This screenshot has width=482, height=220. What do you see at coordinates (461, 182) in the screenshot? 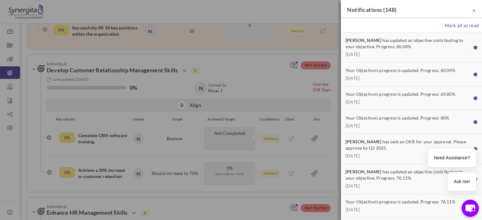
I see `div: Ask me!` at bounding box center [461, 182].